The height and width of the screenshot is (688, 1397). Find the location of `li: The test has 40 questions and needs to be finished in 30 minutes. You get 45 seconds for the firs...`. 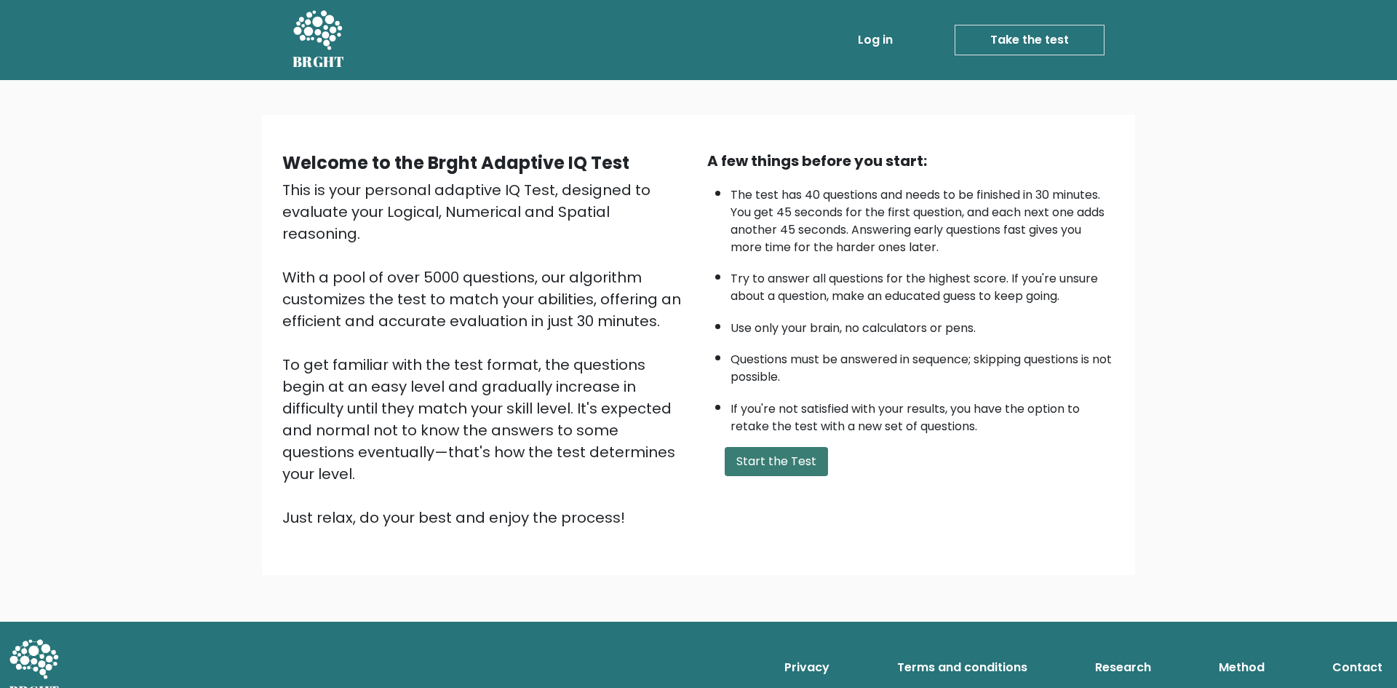

li: The test has 40 questions and needs to be finished in 30 minutes. You get 45 seconds for the firs... is located at coordinates (923, 218).